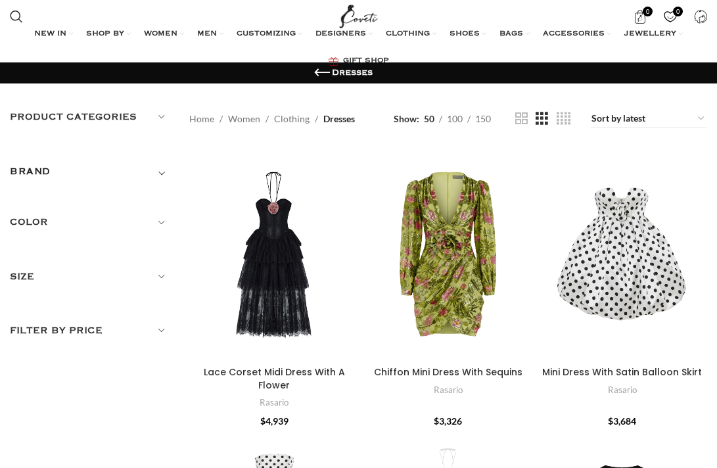 The height and width of the screenshot is (468, 717). Describe the element at coordinates (89, 117) in the screenshot. I see `h5: Product categories` at that location.